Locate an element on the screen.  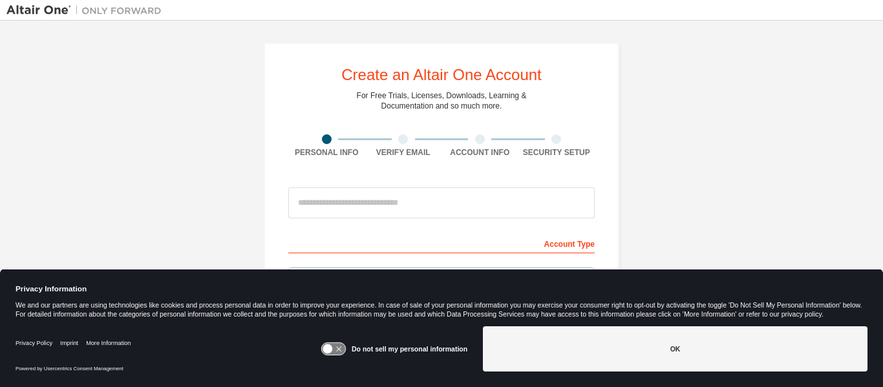
div: For Free Trials, Licenses, Downloads, Learning & Documentation and so much more. is located at coordinates (441, 101).